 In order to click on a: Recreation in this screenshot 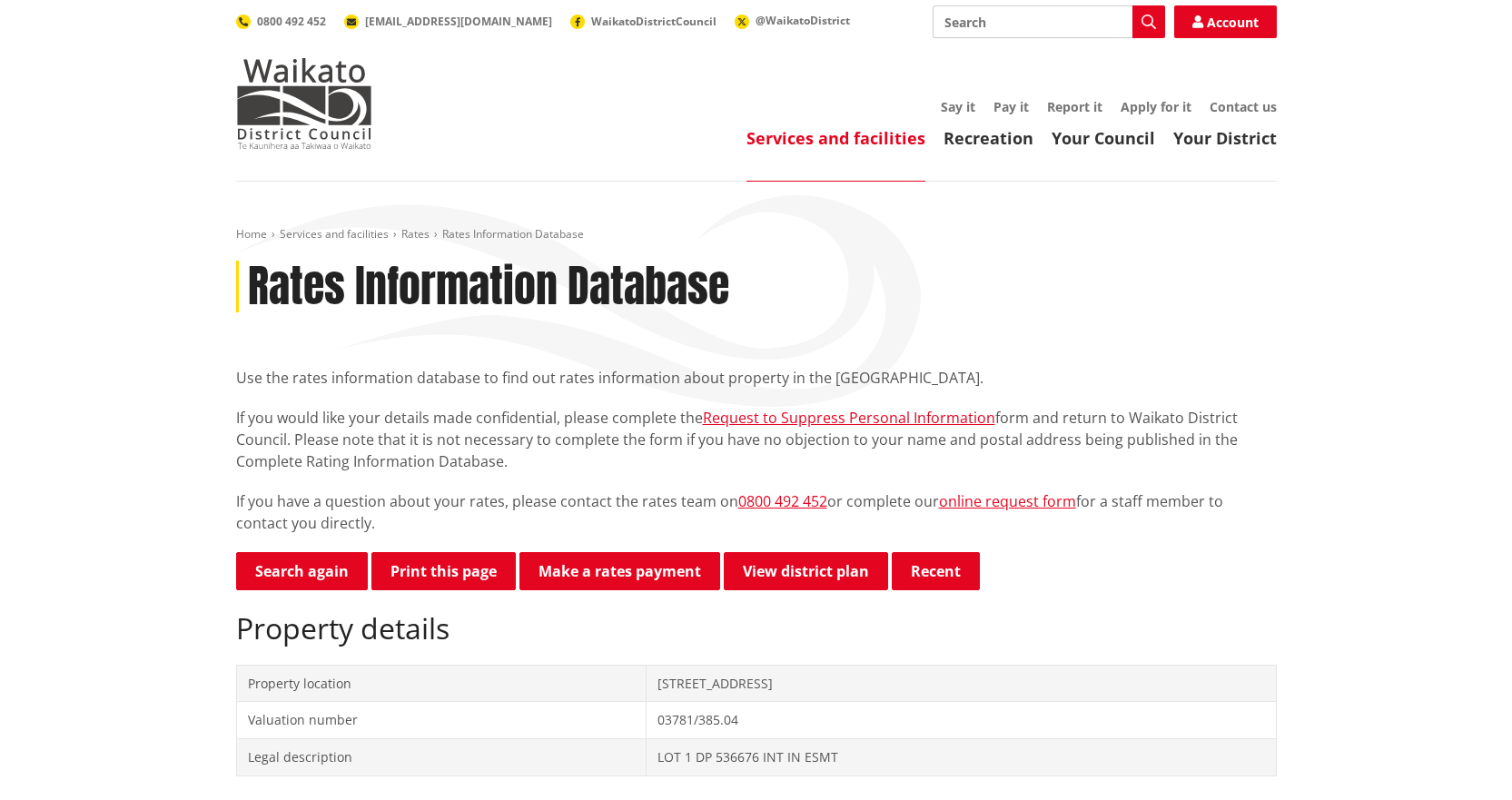, I will do `click(989, 138)`.